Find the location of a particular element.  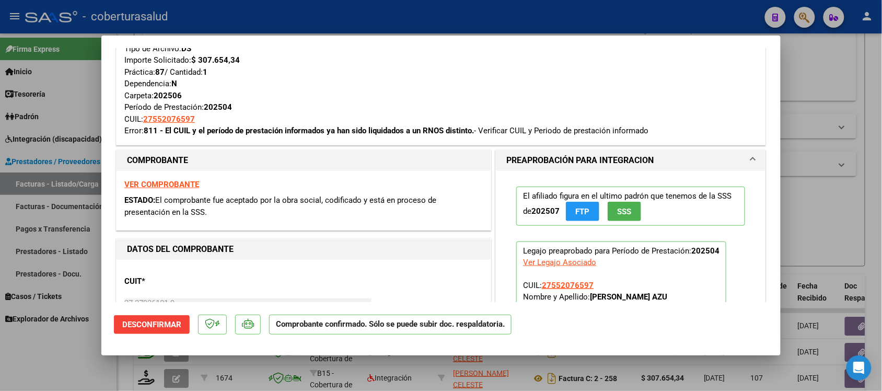

strong: 811 - El CUIL y el período de prestación informados ya han sido liquidados a un RNOS distinto. is located at coordinates (309, 131).